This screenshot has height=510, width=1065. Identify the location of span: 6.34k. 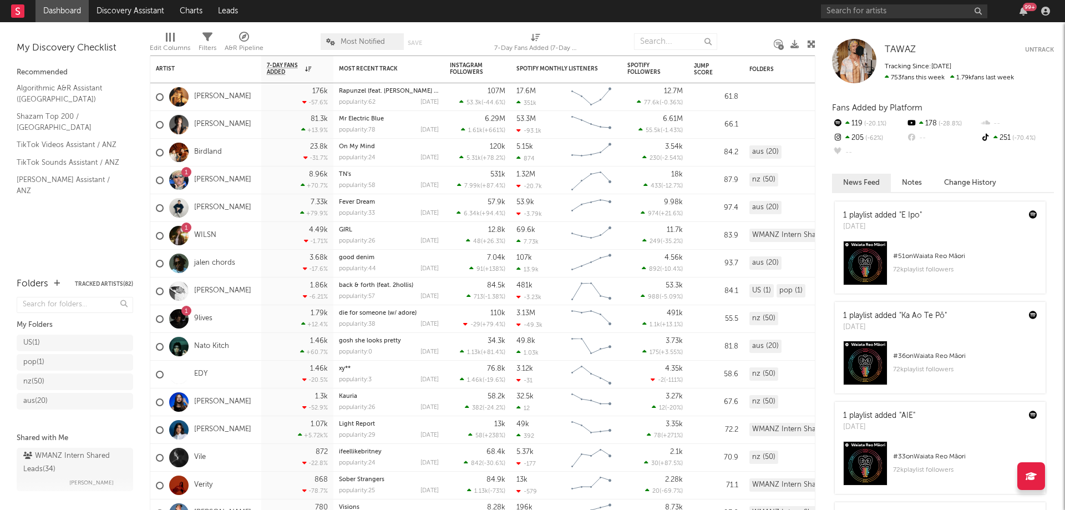
(472, 214).